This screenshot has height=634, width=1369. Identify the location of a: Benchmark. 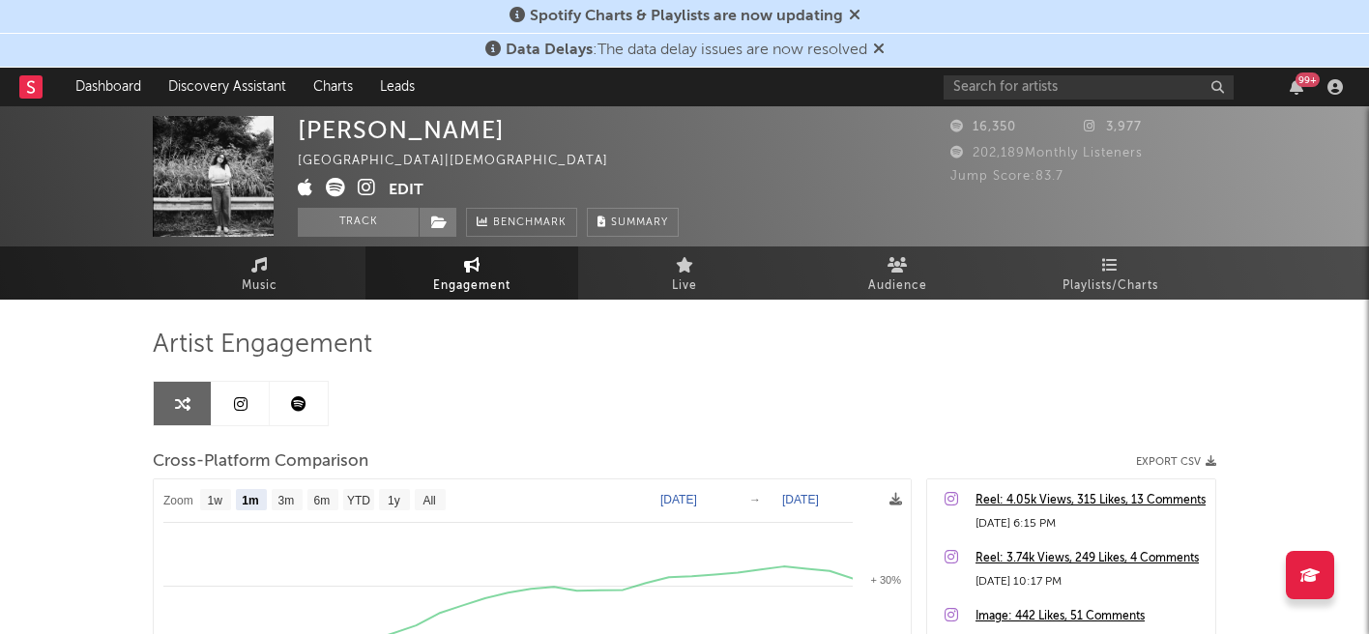
(521, 222).